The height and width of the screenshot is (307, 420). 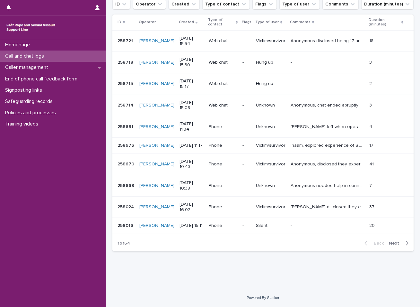 I want to click on p: Anonymous, disclosed they experienced S.V by stepfather for 4 years when they were 9. Visitor exp..., so click(x=328, y=163).